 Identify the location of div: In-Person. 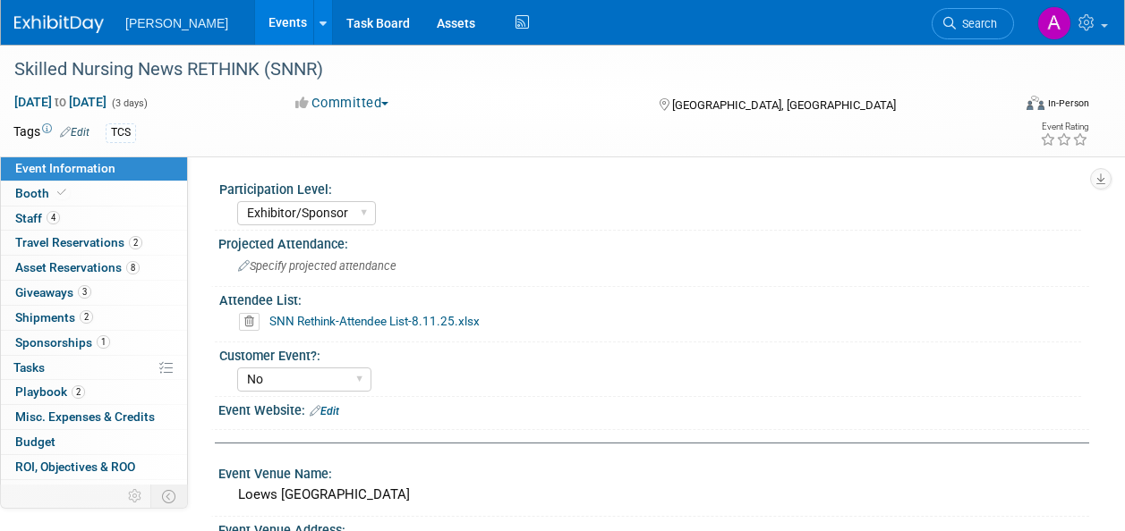
(1067, 103).